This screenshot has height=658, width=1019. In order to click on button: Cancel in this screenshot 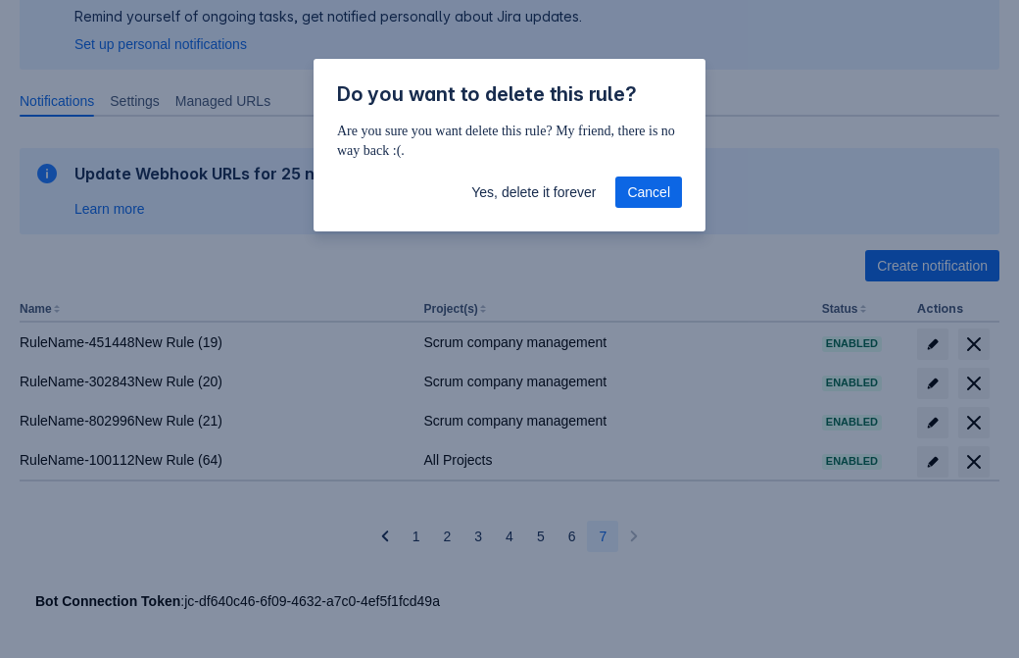, I will do `click(649, 192)`.